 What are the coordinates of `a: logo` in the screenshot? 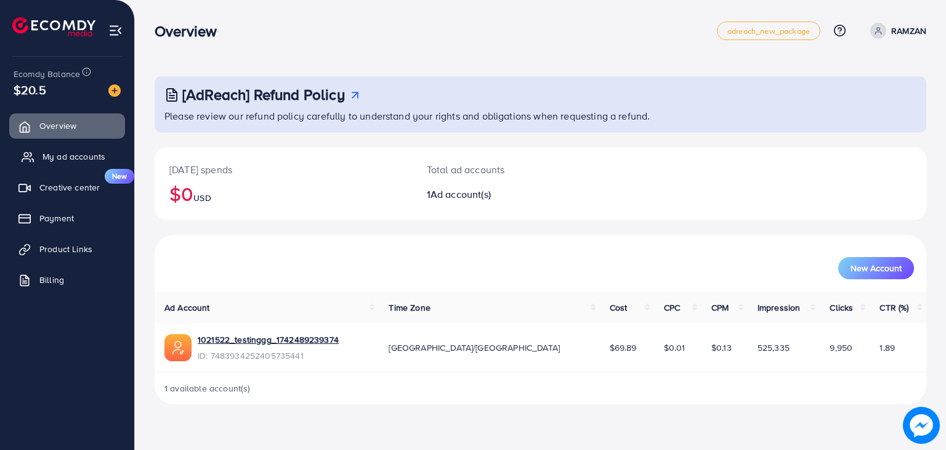 It's located at (54, 26).